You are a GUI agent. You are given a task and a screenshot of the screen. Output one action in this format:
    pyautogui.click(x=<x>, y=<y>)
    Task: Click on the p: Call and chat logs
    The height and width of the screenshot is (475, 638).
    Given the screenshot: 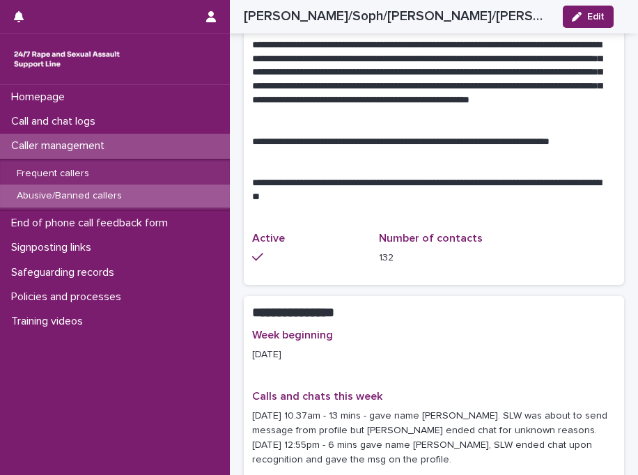 What is the action you would take?
    pyautogui.click(x=56, y=121)
    